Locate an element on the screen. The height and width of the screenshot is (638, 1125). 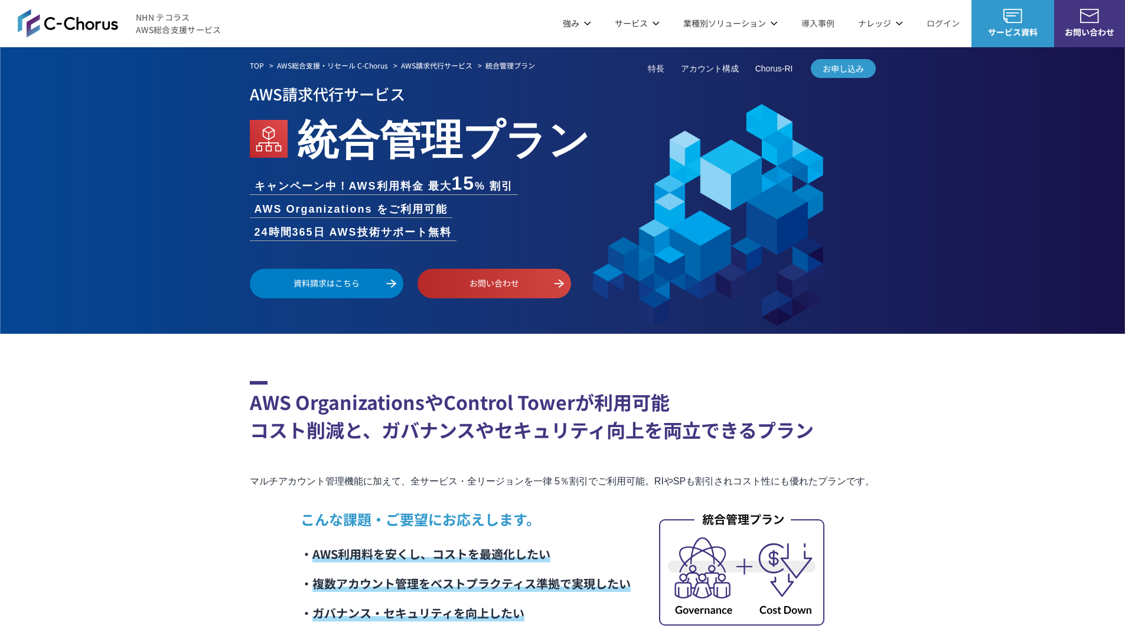
span: お申し込み is located at coordinates (843, 69).